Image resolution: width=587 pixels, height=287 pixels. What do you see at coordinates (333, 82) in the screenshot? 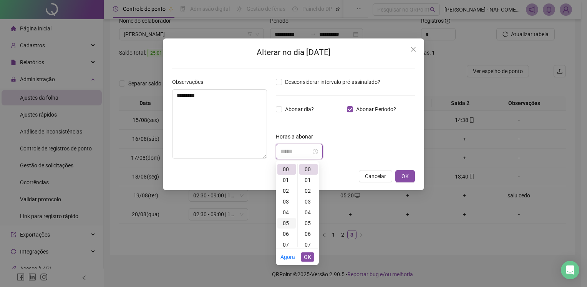
I see `span: Desconsiderar intervalo pré-assinalado?` at bounding box center [333, 82].